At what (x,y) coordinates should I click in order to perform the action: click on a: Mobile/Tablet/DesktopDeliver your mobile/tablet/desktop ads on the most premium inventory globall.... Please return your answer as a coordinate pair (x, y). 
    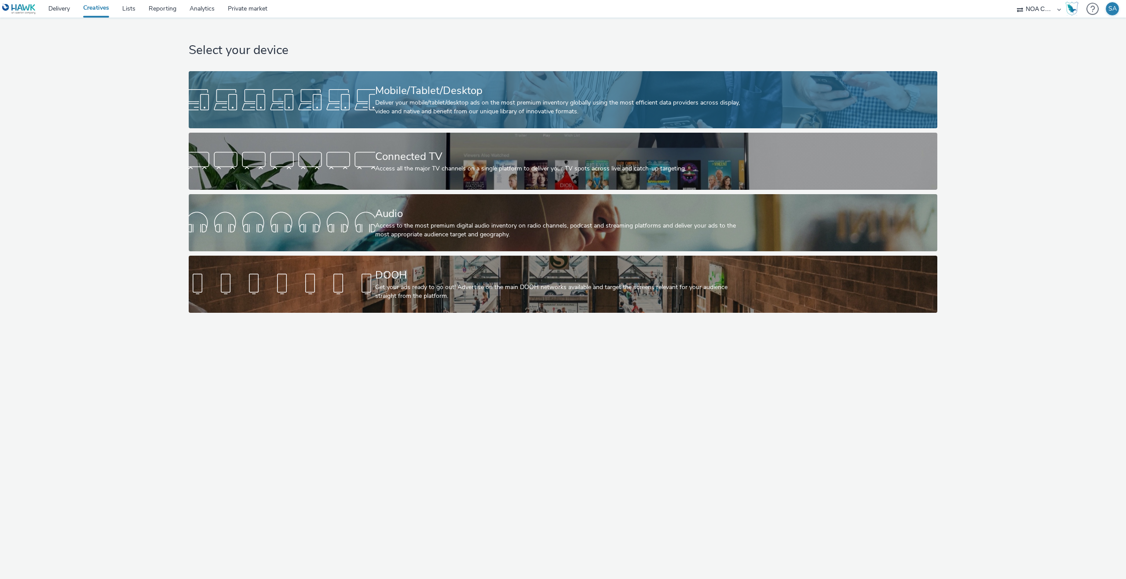
    Looking at the image, I should click on (563, 100).